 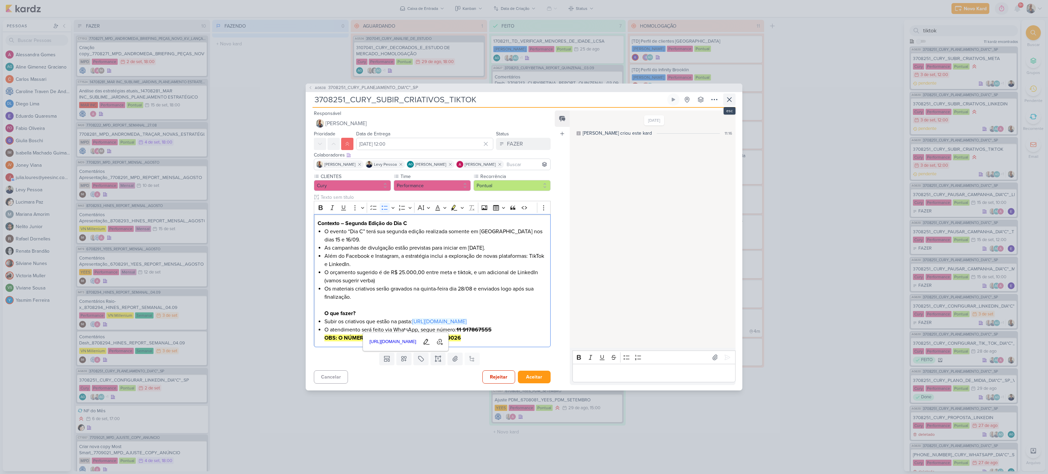 What do you see at coordinates (730, 111) in the screenshot?
I see `div: esc` at bounding box center [730, 111].